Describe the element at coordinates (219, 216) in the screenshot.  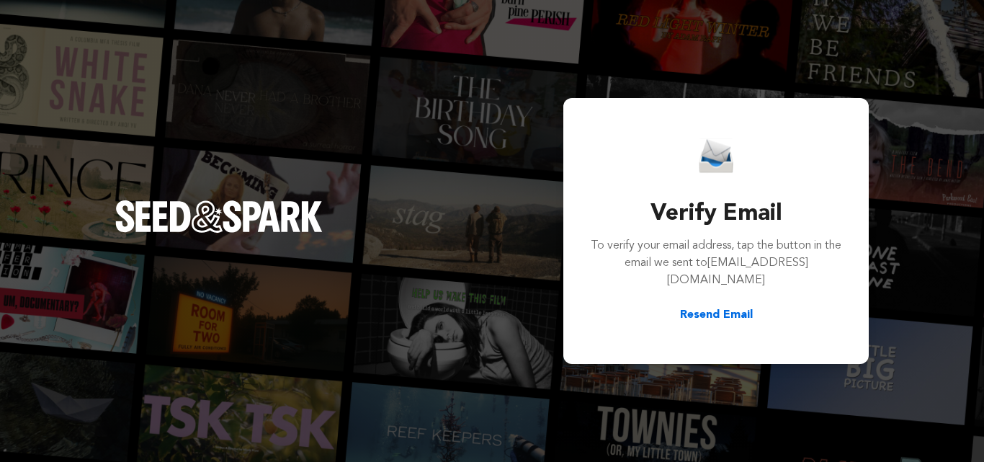
I see `img: Seed&Spark Logo` at that location.